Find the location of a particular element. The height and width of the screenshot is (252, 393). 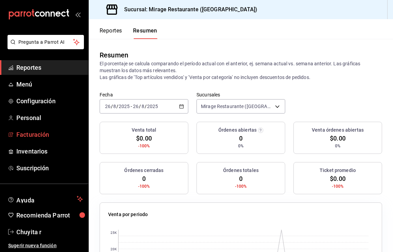

span: Pregunta a Parrot AI is located at coordinates (46, 42).